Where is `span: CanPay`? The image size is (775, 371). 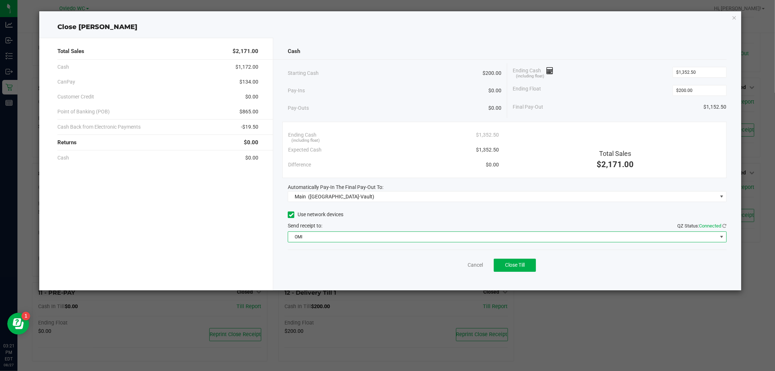 span: CanPay is located at coordinates (66, 82).